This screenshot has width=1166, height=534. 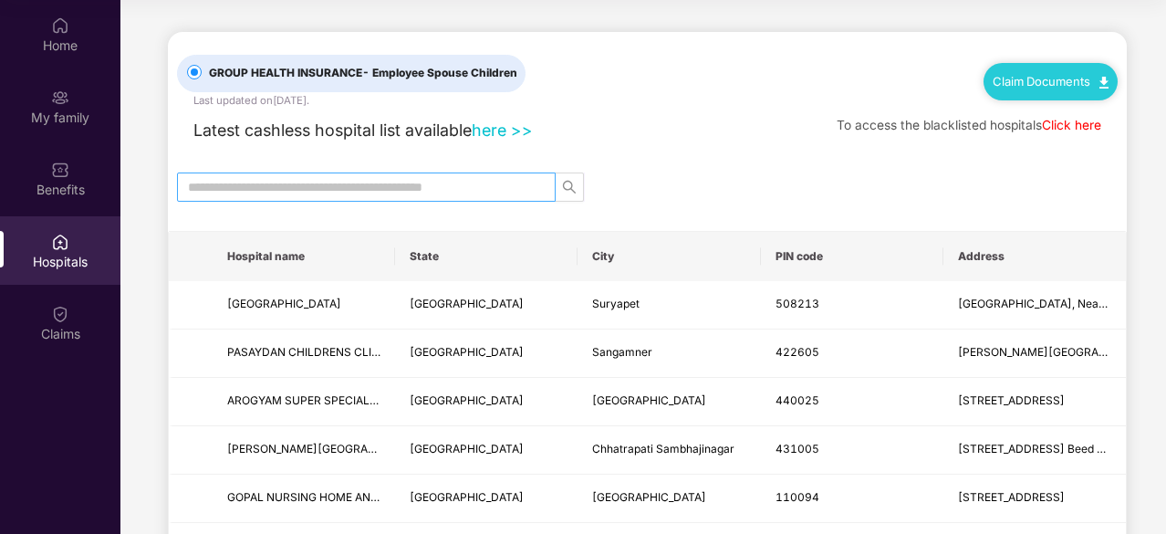 I want to click on span: 110094, so click(x=798, y=496).